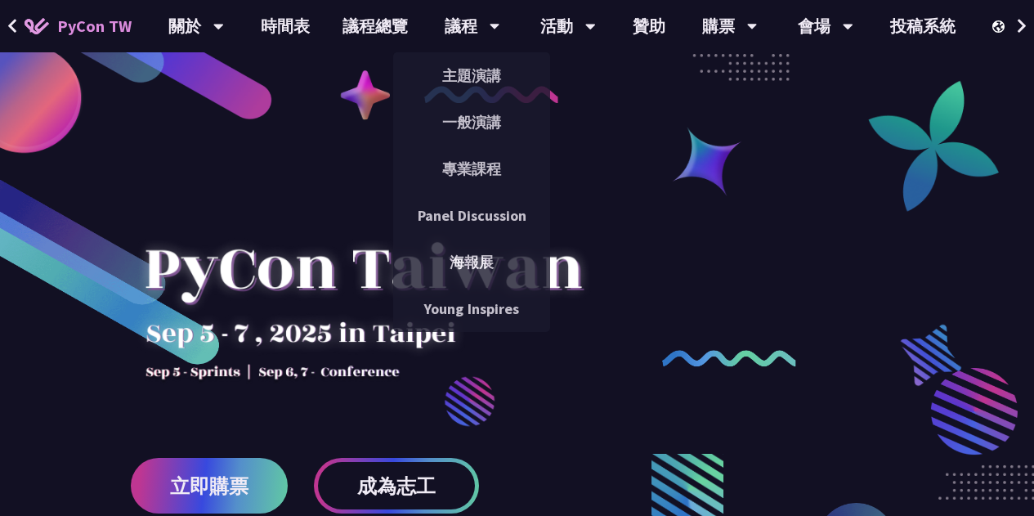 The image size is (1034, 516). I want to click on a: Young Inspires, so click(472, 308).